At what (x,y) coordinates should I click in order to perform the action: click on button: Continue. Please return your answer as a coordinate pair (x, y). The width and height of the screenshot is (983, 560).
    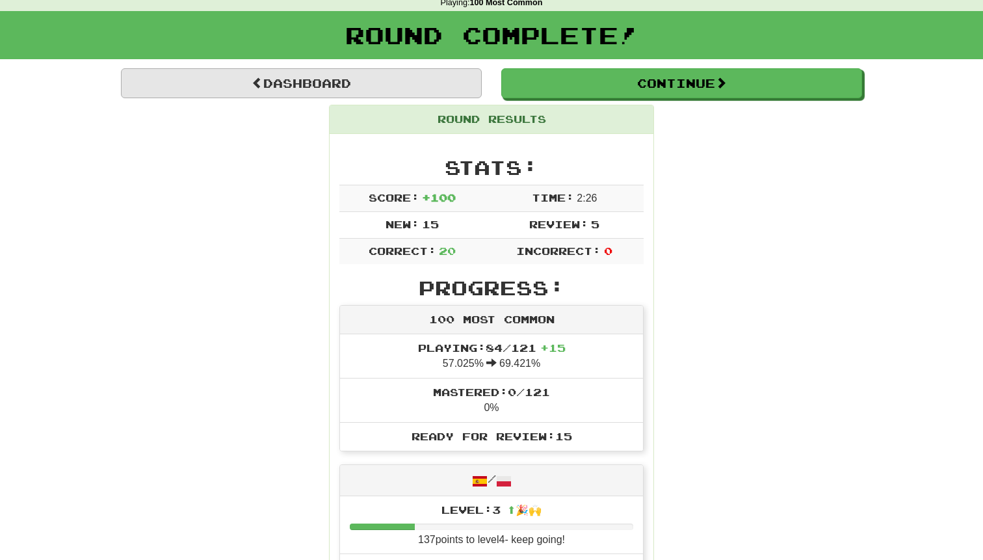
    Looking at the image, I should click on (681, 83).